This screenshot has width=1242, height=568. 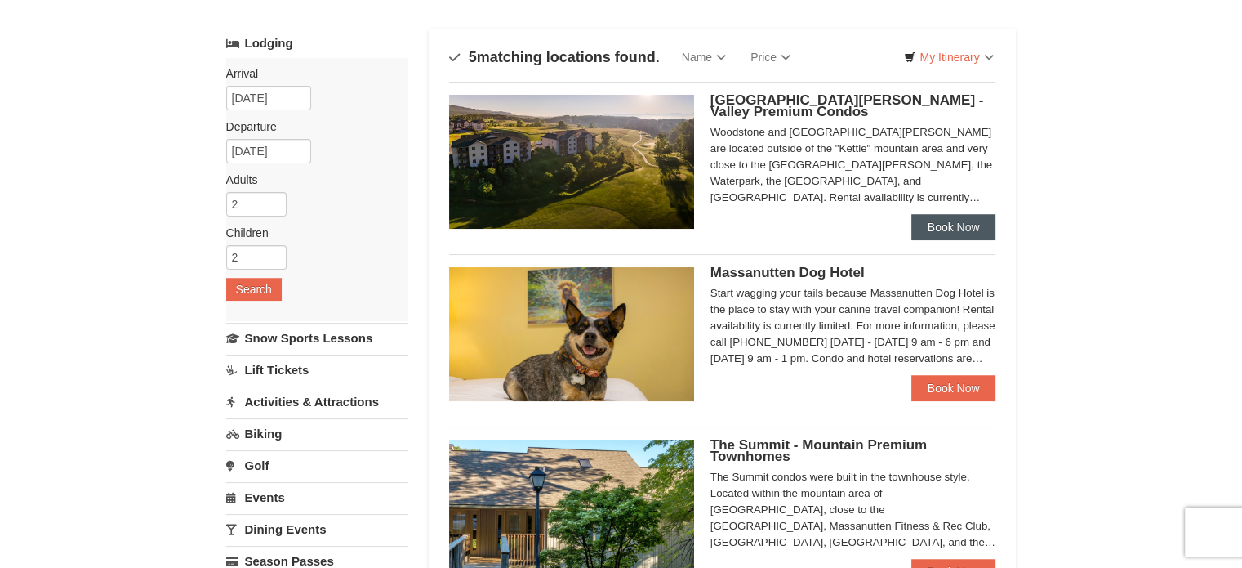 What do you see at coordinates (317, 369) in the screenshot?
I see `a: Lift Tickets` at bounding box center [317, 369].